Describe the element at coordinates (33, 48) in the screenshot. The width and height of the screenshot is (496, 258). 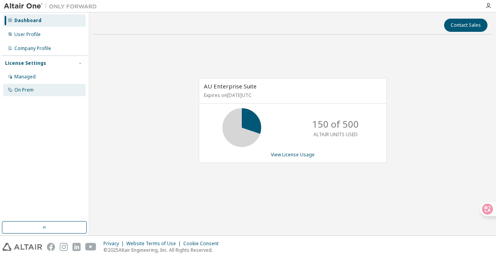
I see `div: Company Profile` at that location.